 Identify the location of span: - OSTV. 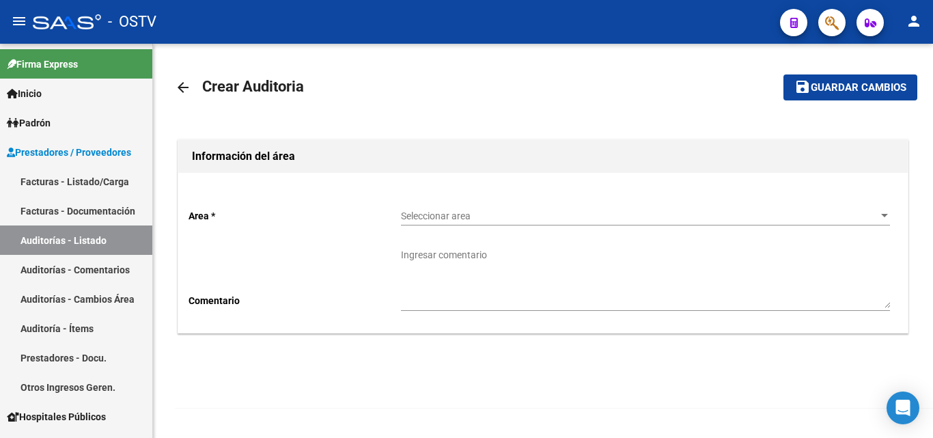
(132, 22).